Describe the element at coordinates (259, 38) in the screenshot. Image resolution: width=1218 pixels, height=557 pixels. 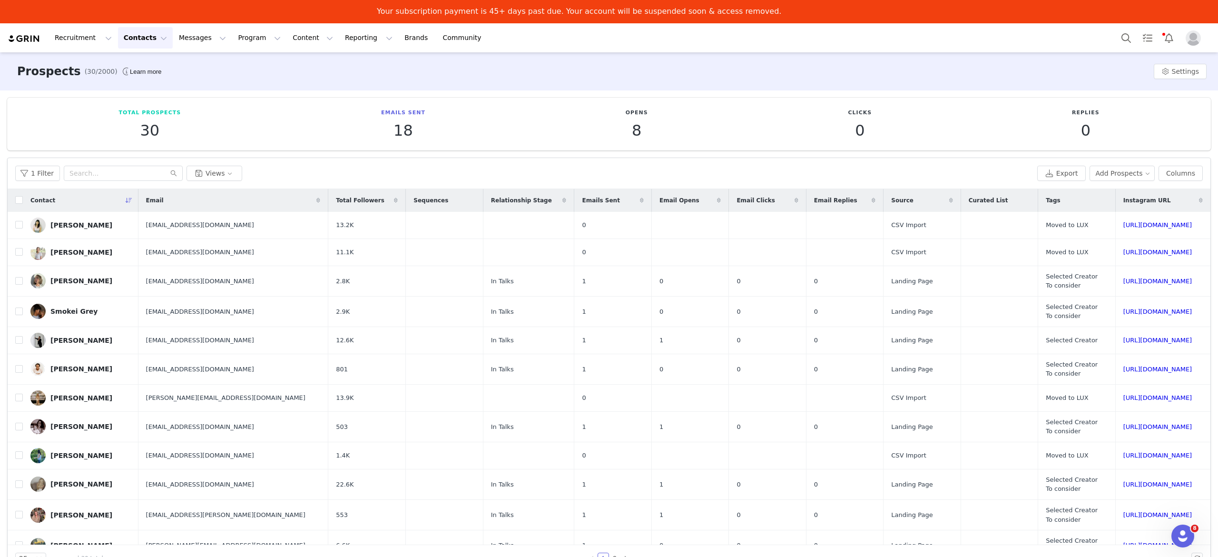
I see `button: Program` at that location.